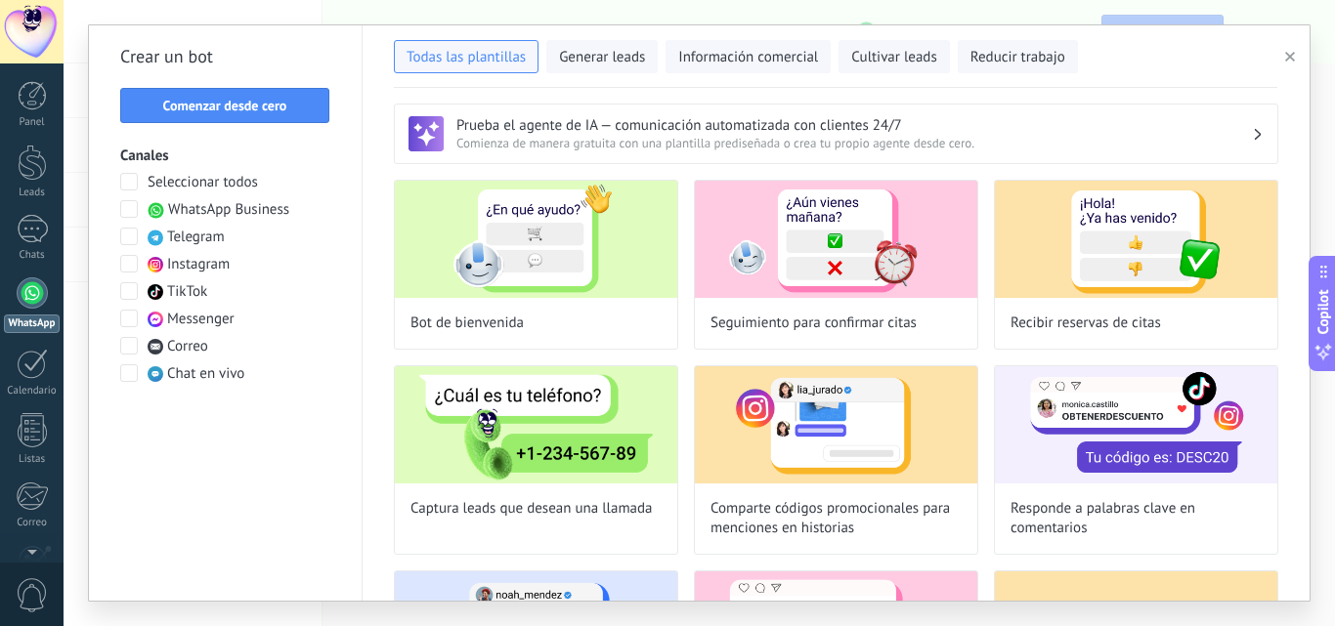  Describe the element at coordinates (32, 255) in the screenshot. I see `div: Chats` at that location.